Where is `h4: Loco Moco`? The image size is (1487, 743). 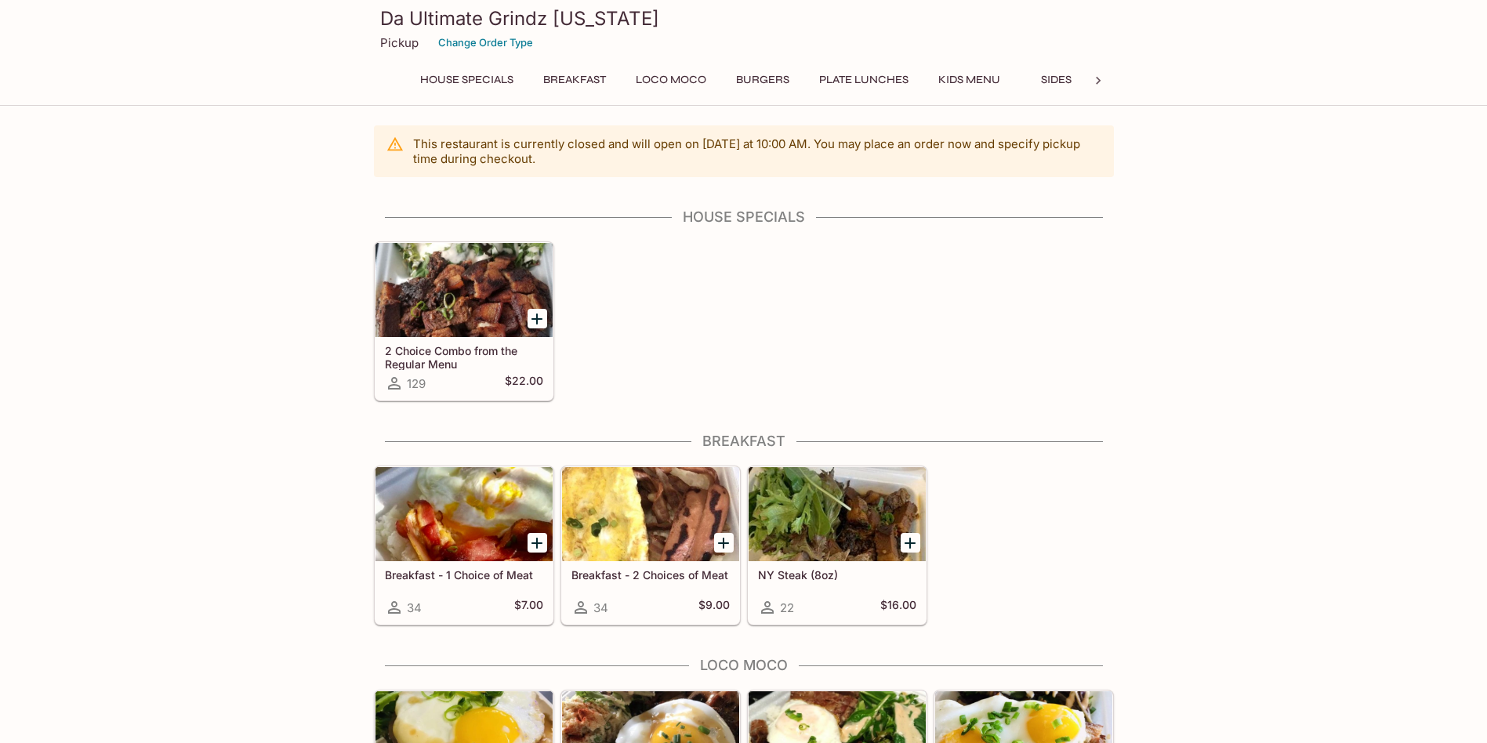
h4: Loco Moco is located at coordinates (744, 665).